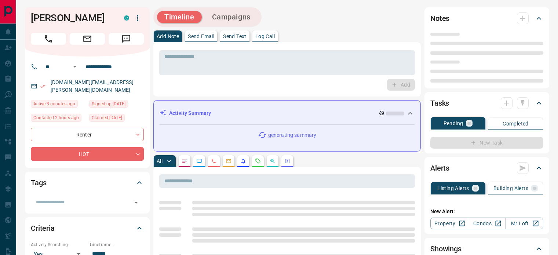  What do you see at coordinates (43, 86) in the screenshot?
I see `svg: Email Verified` at bounding box center [43, 86].